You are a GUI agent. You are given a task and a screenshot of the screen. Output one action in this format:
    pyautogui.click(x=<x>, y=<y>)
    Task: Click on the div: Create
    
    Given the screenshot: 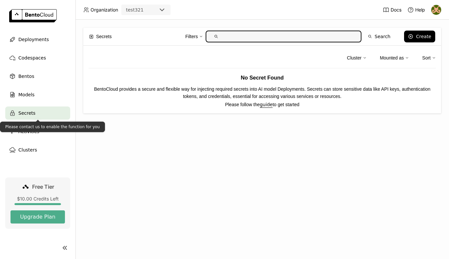 What is the action you would take?
    pyautogui.click(x=424, y=36)
    